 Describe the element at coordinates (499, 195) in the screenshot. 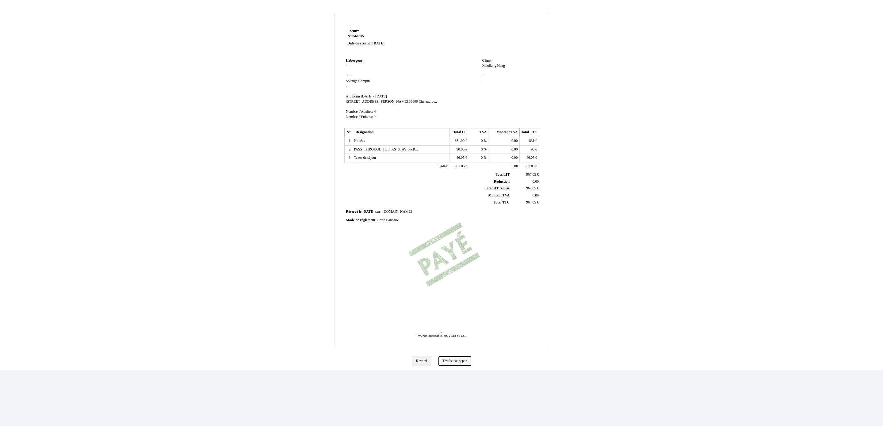

I see `span: Montant TVA` at that location.